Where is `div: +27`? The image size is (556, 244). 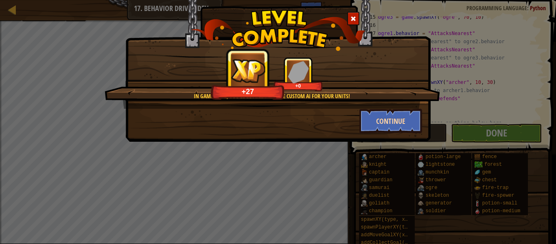 div: +27 is located at coordinates (248, 91).